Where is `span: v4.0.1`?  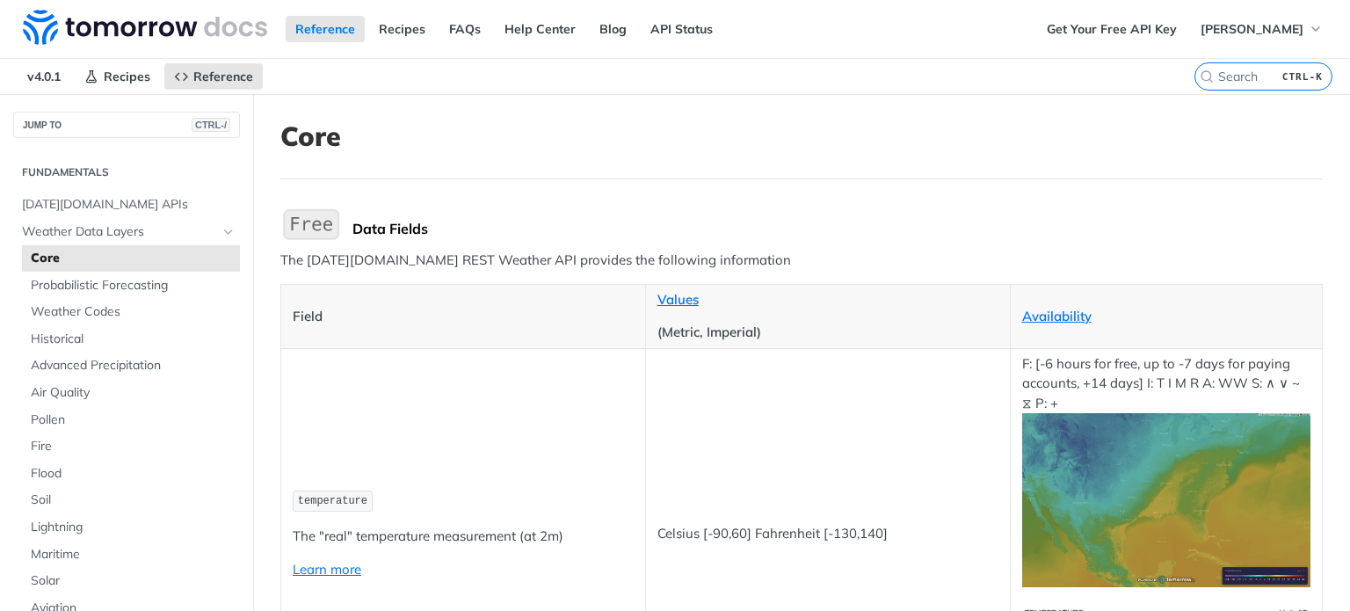
span: v4.0.1 is located at coordinates (44, 76).